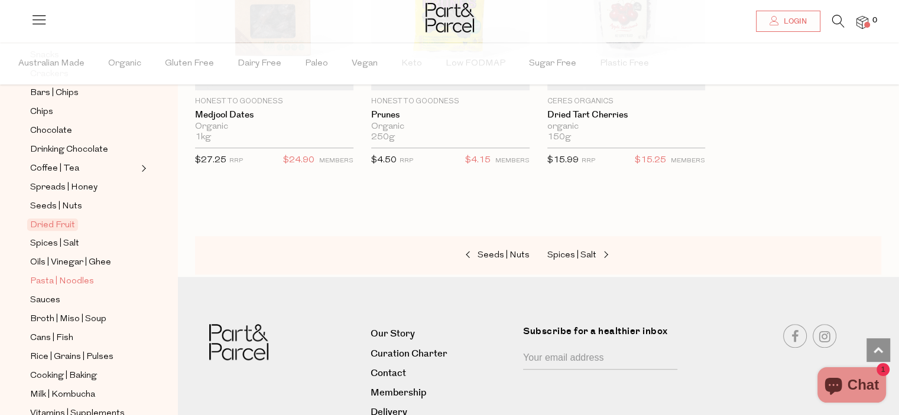 The image size is (899, 415). What do you see at coordinates (53, 225) in the screenshot?
I see `span: Dried Fruit` at bounding box center [53, 225].